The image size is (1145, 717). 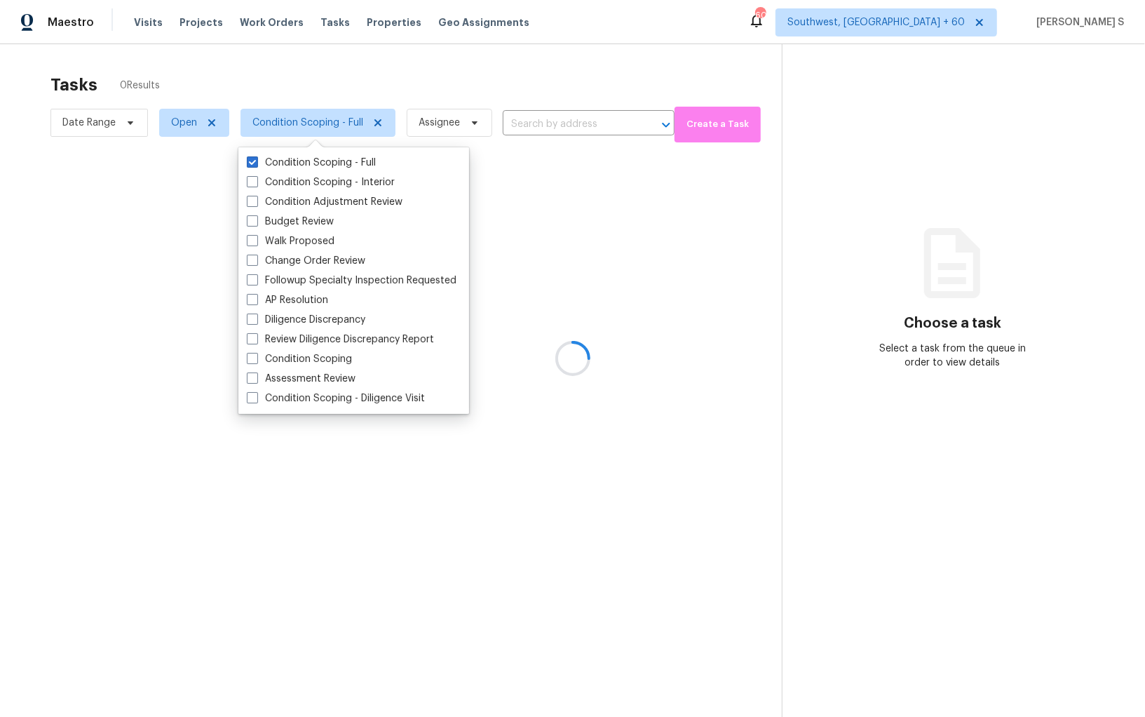 What do you see at coordinates (351, 281) in the screenshot?
I see `label: Followup Specialty Inspection Requested` at bounding box center [351, 281].